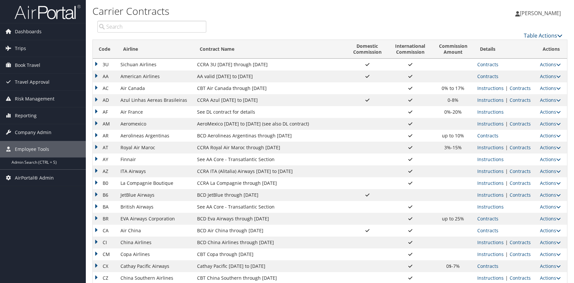 The height and width of the screenshot is (283, 574). Describe the element at coordinates (155, 243) in the screenshot. I see `td: China Airlines` at that location.